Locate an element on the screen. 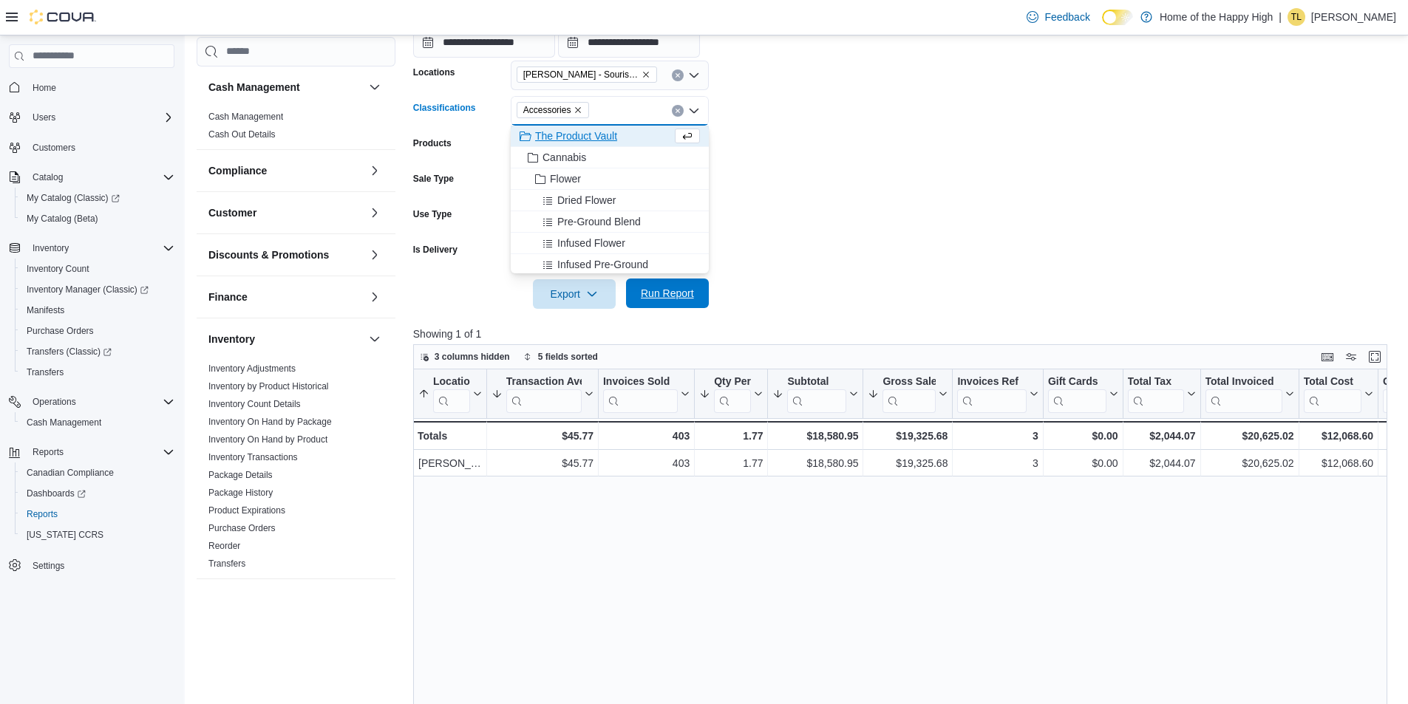 Image resolution: width=1408 pixels, height=704 pixels. button: Purchase Orders is located at coordinates (98, 331).